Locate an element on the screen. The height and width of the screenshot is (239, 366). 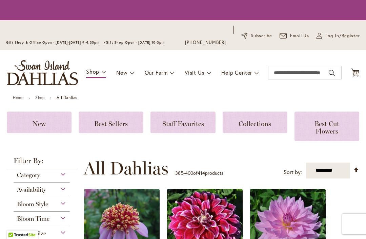
a: Staff Favorites is located at coordinates (183, 123).